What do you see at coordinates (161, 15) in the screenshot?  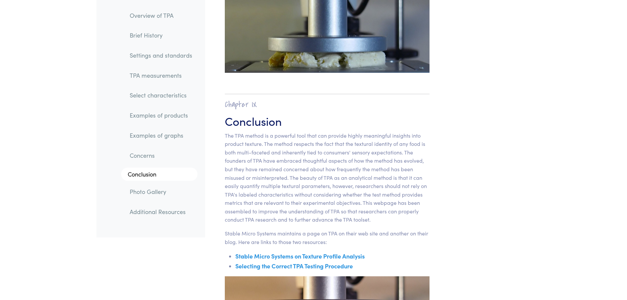 I see `a: Overview of TPA` at bounding box center [161, 15].